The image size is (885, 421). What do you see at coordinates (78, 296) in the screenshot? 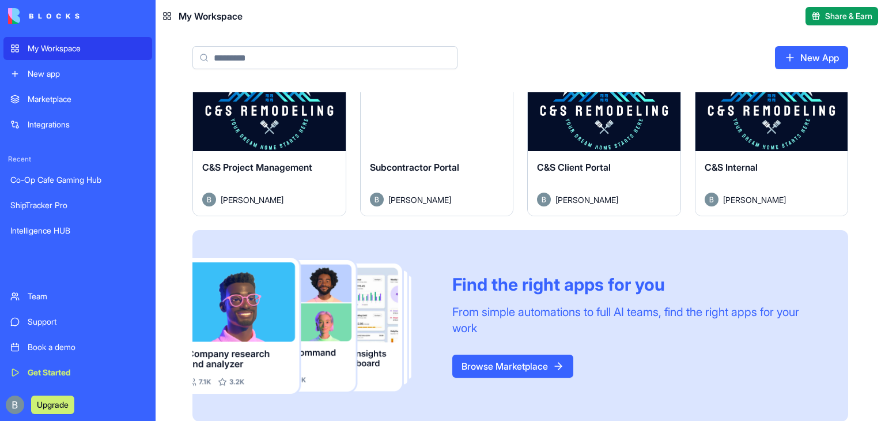
I see `a: Team` at bounding box center [78, 296].